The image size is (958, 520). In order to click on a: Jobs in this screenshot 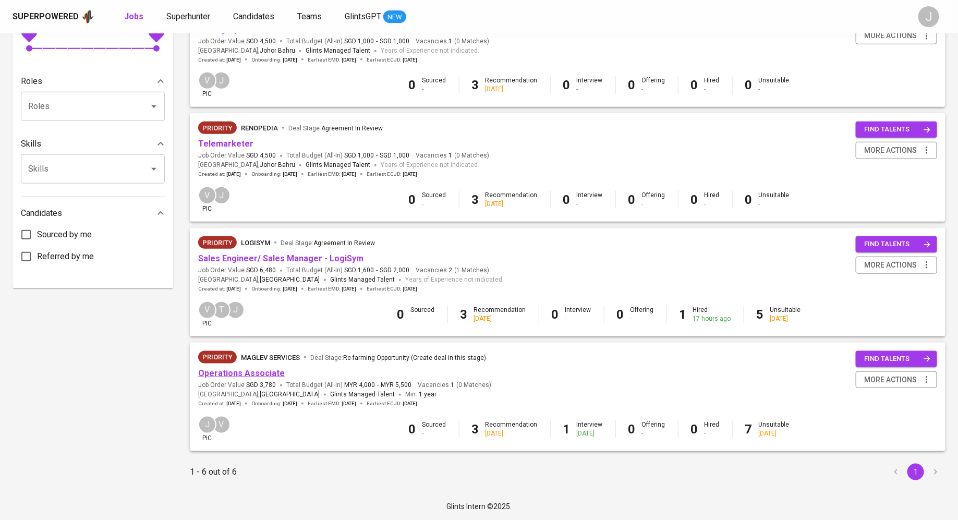, I will do `click(135, 17)`.